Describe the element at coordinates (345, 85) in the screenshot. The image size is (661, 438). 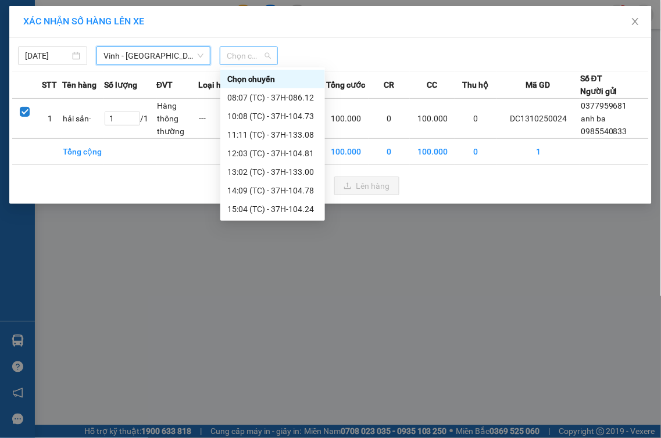
I see `span: Tổng cước` at that location.